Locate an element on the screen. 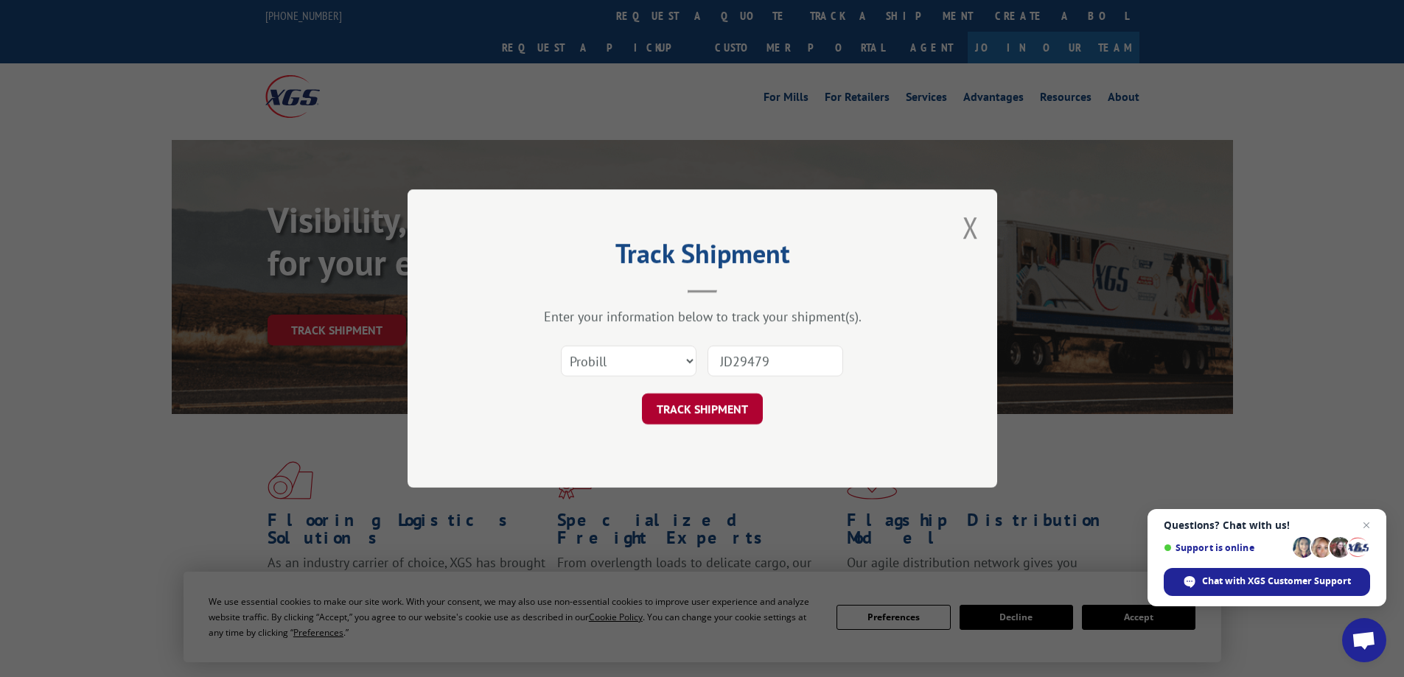 The image size is (1404, 677). div: Enter your information below to track your shipment(s). is located at coordinates (702, 316).